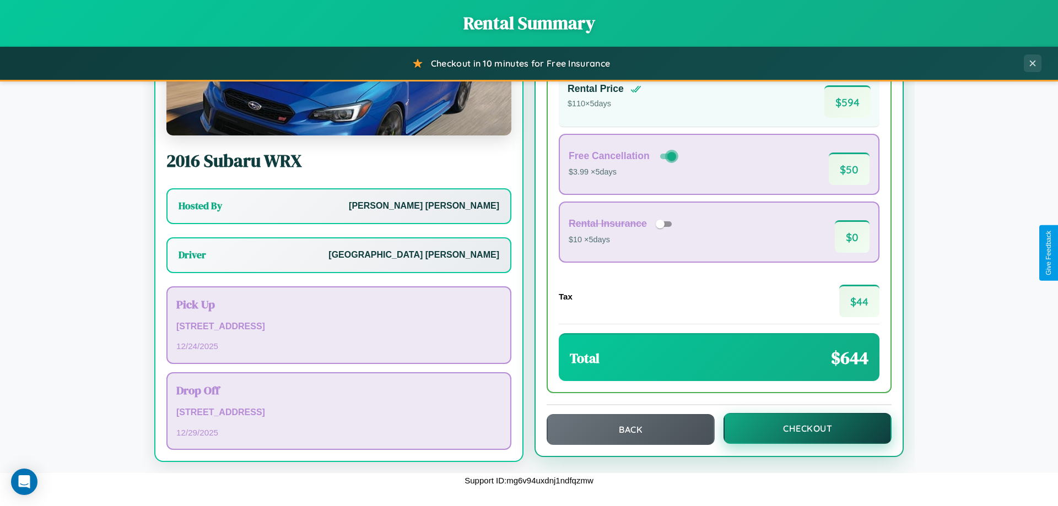  What do you see at coordinates (200, 206) in the screenshot?
I see `h3: Hosted By` at bounding box center [200, 206].